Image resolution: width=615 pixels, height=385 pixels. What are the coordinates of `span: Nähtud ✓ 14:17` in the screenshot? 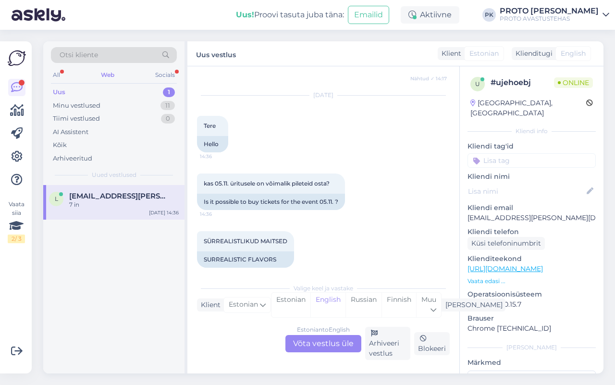 It's located at (428, 78).